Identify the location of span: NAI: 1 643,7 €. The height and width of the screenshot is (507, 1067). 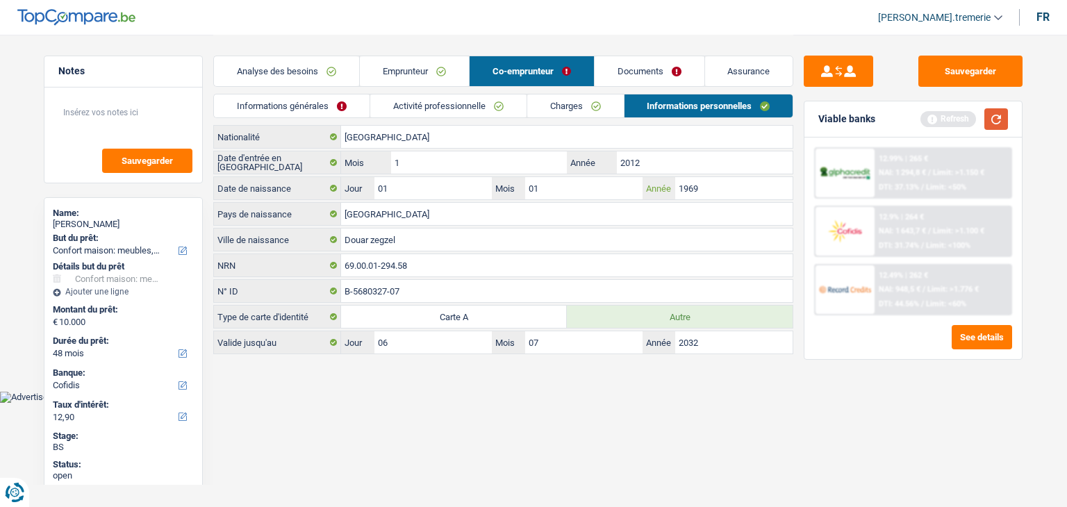
(902, 231).